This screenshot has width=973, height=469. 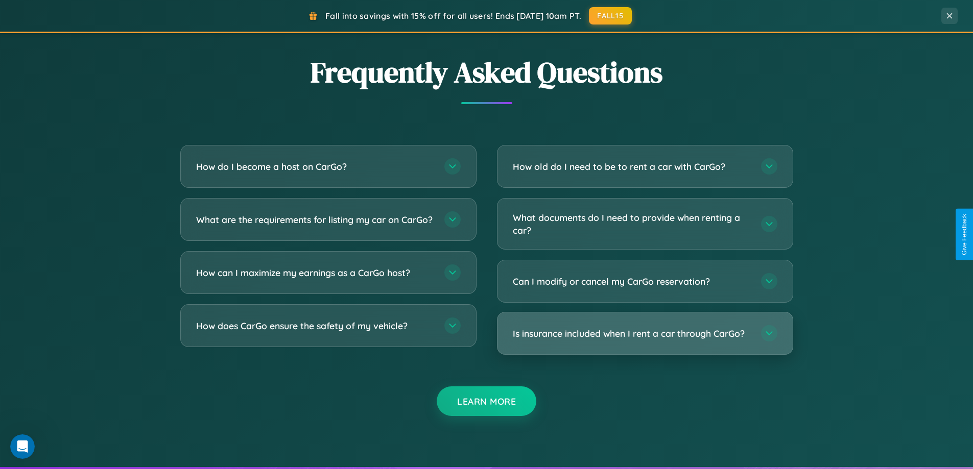 I want to click on div: Give Feedback, so click(x=964, y=234).